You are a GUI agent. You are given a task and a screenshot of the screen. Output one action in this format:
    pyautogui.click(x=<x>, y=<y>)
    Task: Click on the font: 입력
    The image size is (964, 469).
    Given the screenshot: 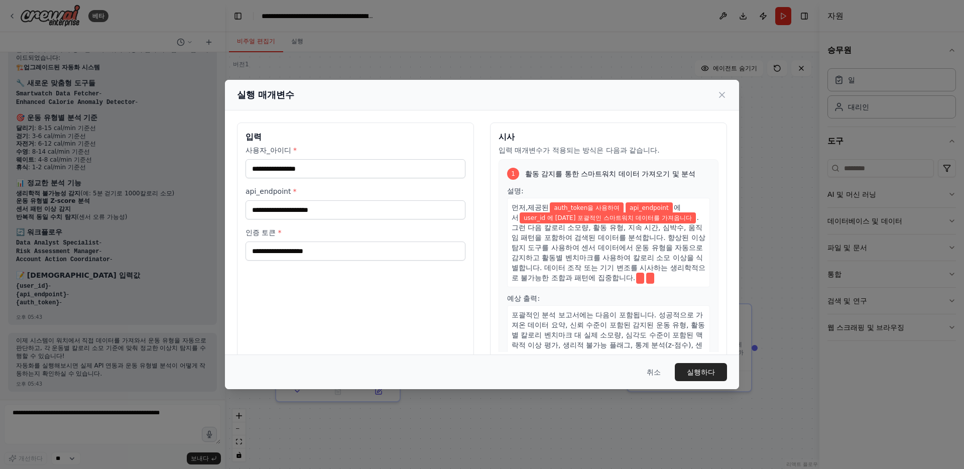 What is the action you would take?
    pyautogui.click(x=254, y=137)
    